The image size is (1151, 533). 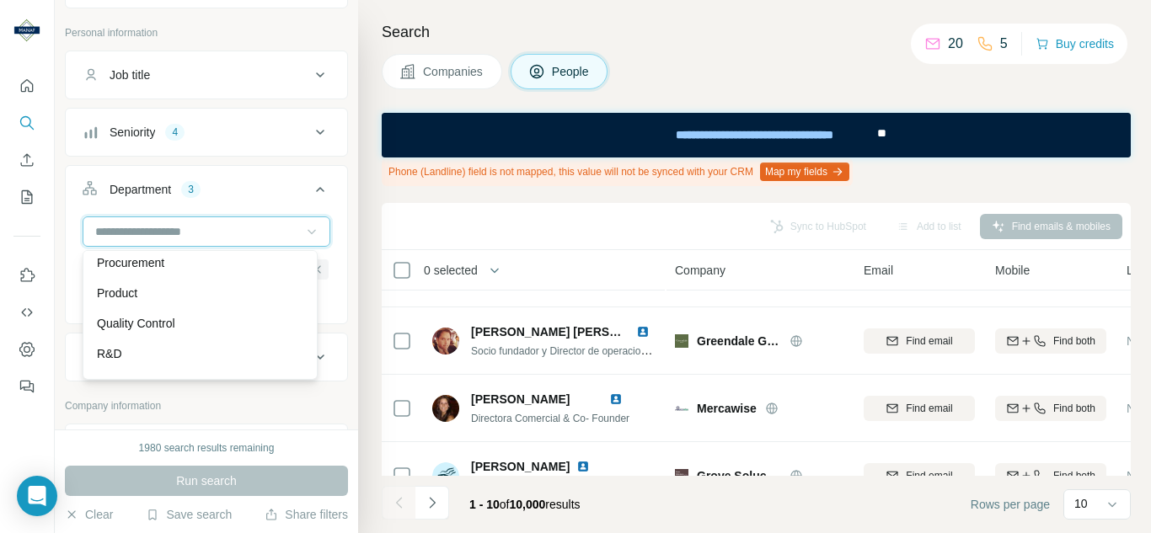 I want to click on div: 1980 search results remaining, so click(x=206, y=448).